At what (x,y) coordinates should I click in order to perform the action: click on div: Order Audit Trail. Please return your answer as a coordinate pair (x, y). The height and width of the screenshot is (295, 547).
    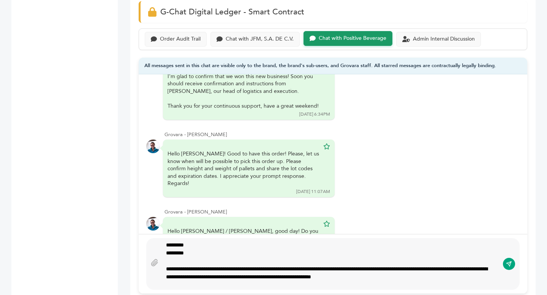
    Looking at the image, I should click on (180, 39).